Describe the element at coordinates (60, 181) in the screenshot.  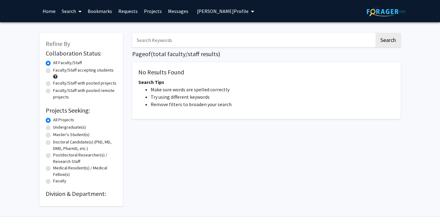
I see `label: Faculty` at that location.